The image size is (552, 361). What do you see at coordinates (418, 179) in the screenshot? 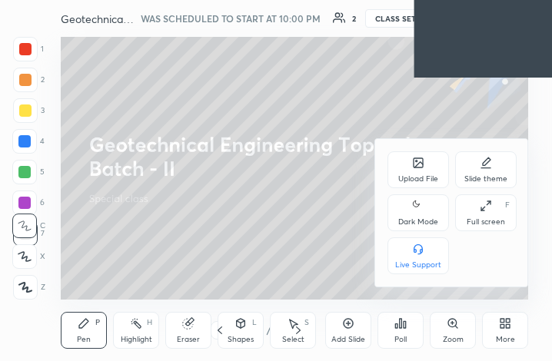
I see `div: Upload File` at bounding box center [418, 179].